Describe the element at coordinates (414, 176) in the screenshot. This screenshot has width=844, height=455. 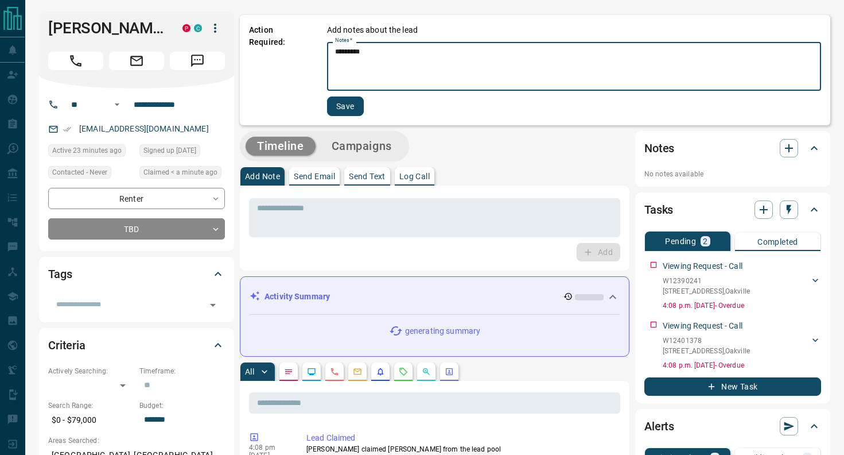
I see `p: Log Call` at that location.